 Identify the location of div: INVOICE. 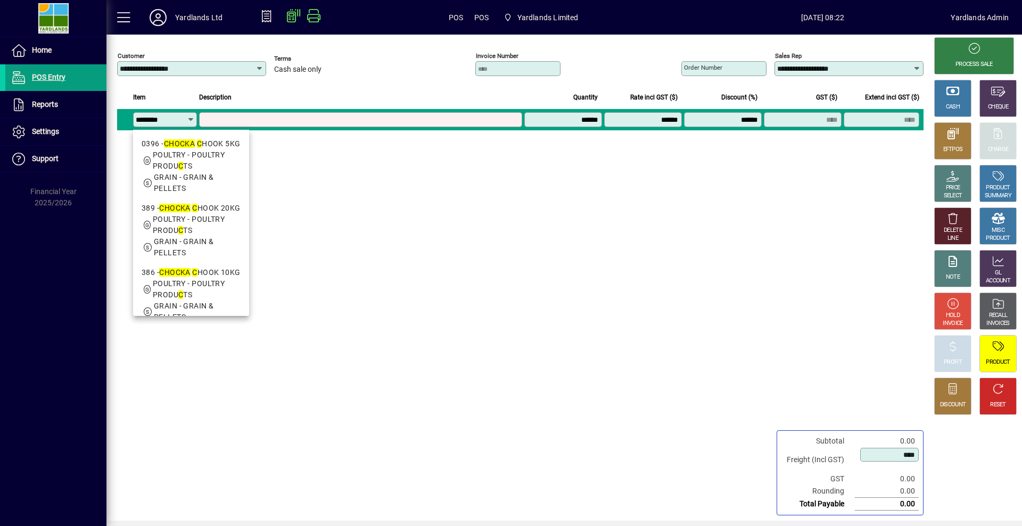
(952, 323).